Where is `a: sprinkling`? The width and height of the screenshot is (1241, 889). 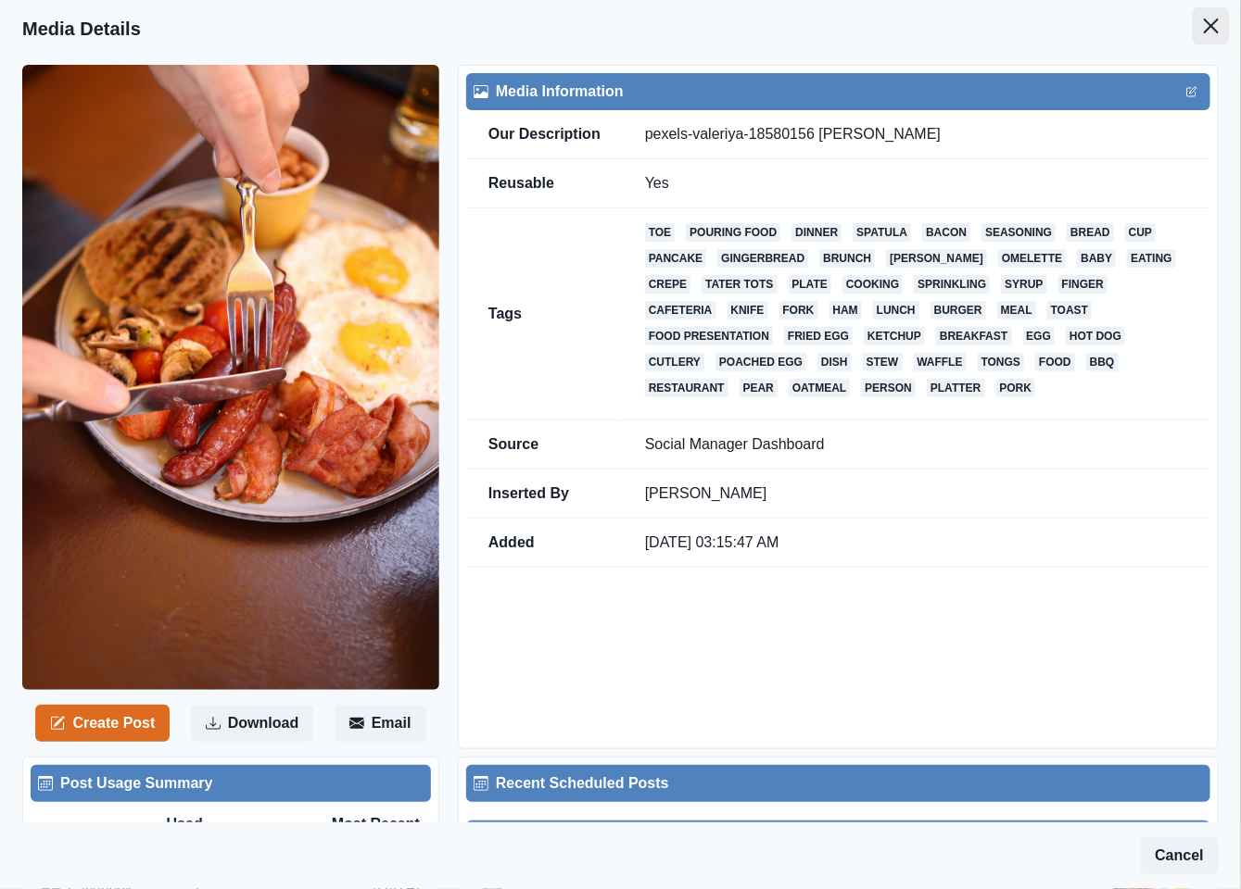
a: sprinkling is located at coordinates (952, 284).